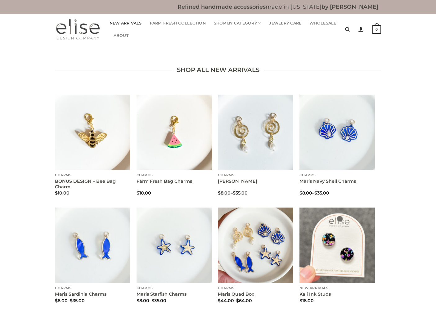 This screenshot has height=309, width=436. What do you see at coordinates (376, 29) in the screenshot?
I see `a: 0` at bounding box center [376, 29].